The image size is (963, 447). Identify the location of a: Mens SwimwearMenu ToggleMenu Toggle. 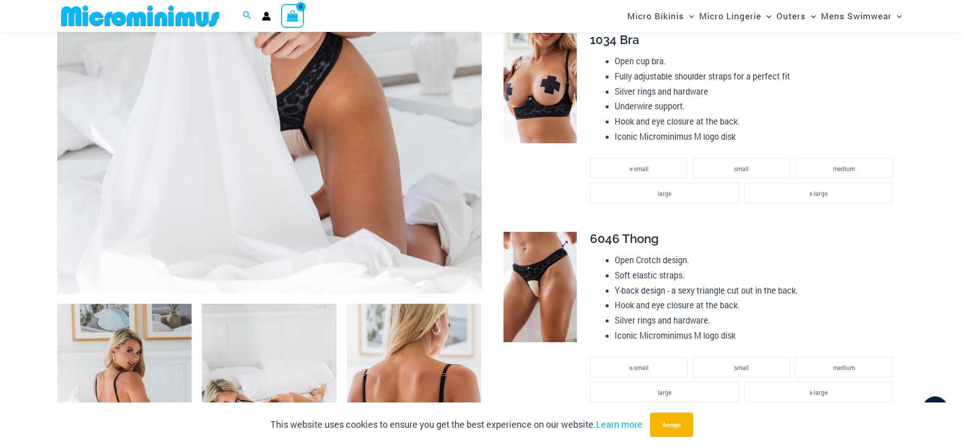
(862, 16).